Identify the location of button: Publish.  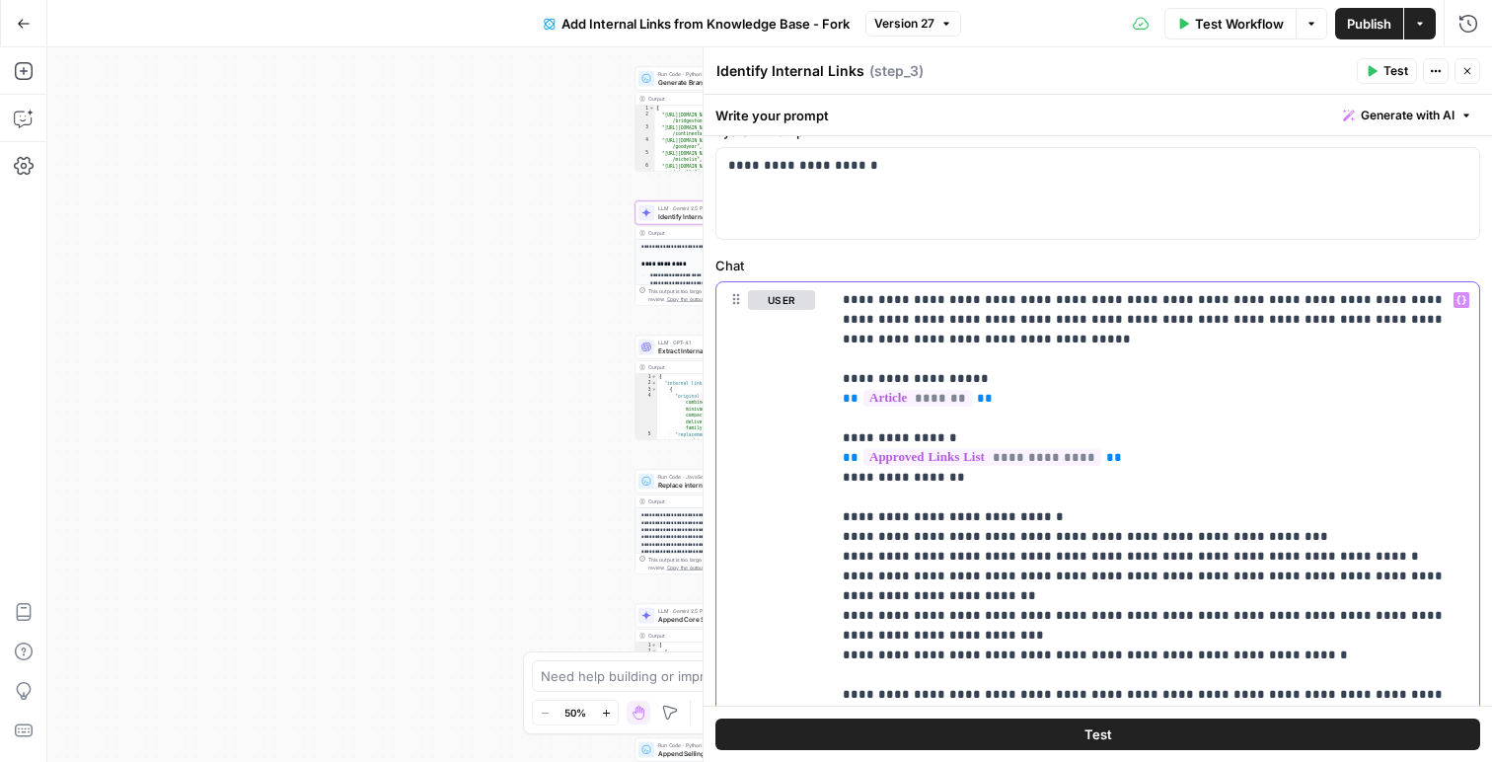
(1369, 24).